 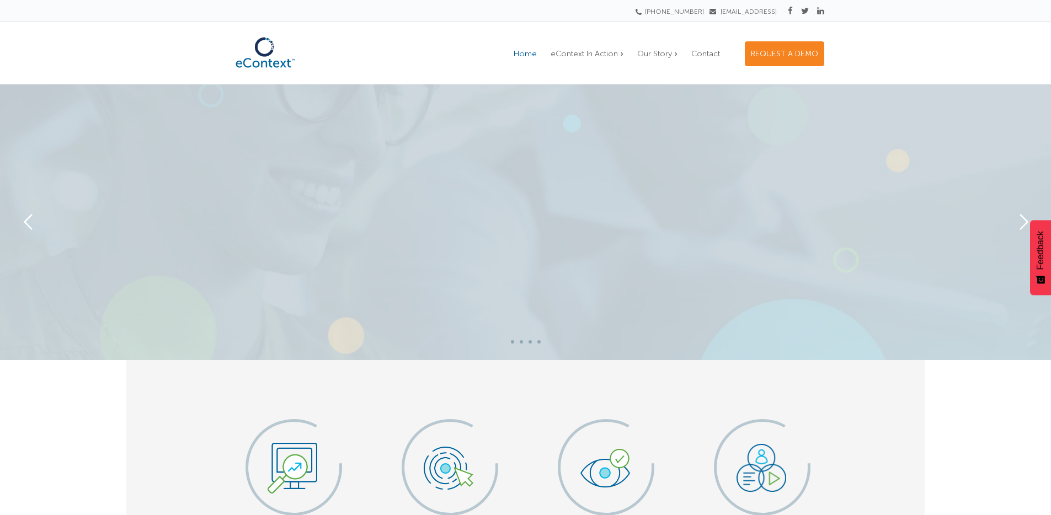 What do you see at coordinates (790, 11) in the screenshot?
I see `a: Facebook` at bounding box center [790, 11].